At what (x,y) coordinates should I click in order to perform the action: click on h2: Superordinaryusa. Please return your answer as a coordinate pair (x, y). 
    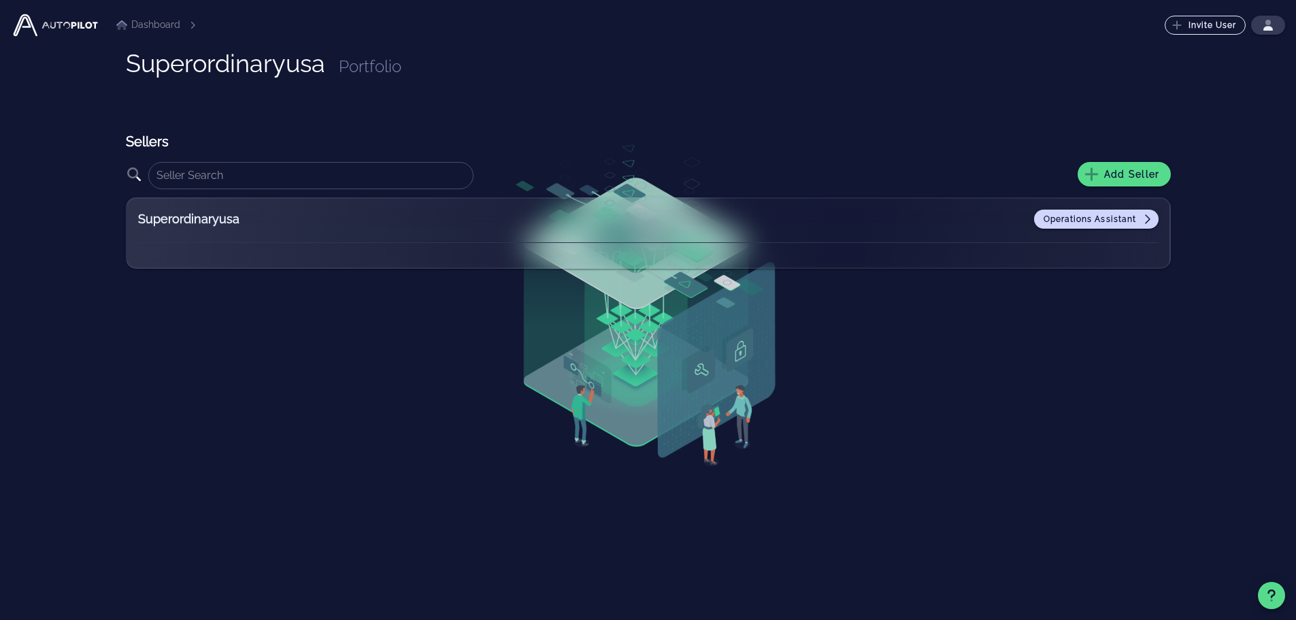
    Looking at the image, I should click on (223, 219).